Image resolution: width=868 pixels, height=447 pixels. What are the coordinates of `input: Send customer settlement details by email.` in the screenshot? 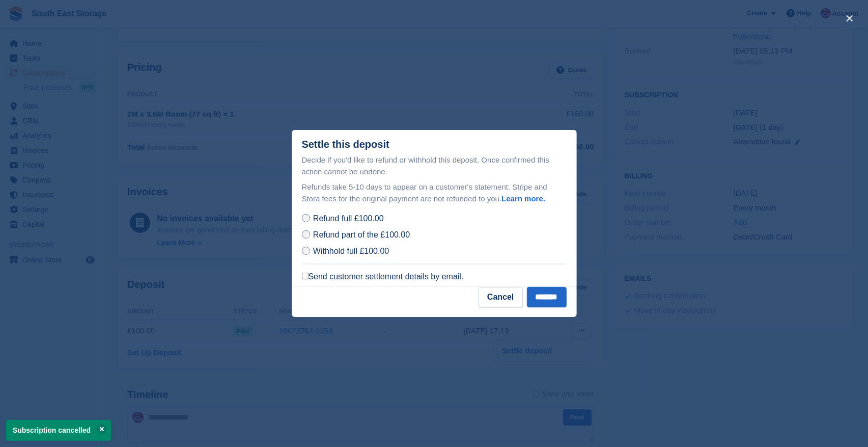 It's located at (305, 275).